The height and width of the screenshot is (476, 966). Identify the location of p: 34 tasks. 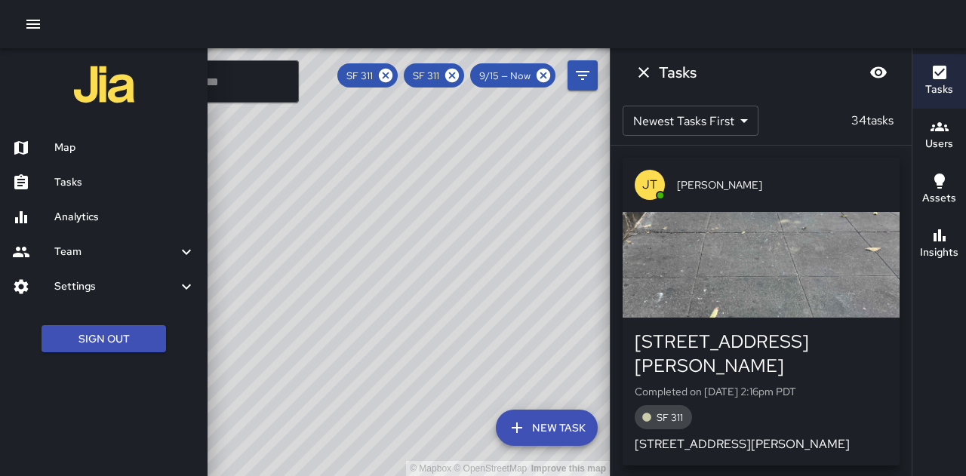
(872, 121).